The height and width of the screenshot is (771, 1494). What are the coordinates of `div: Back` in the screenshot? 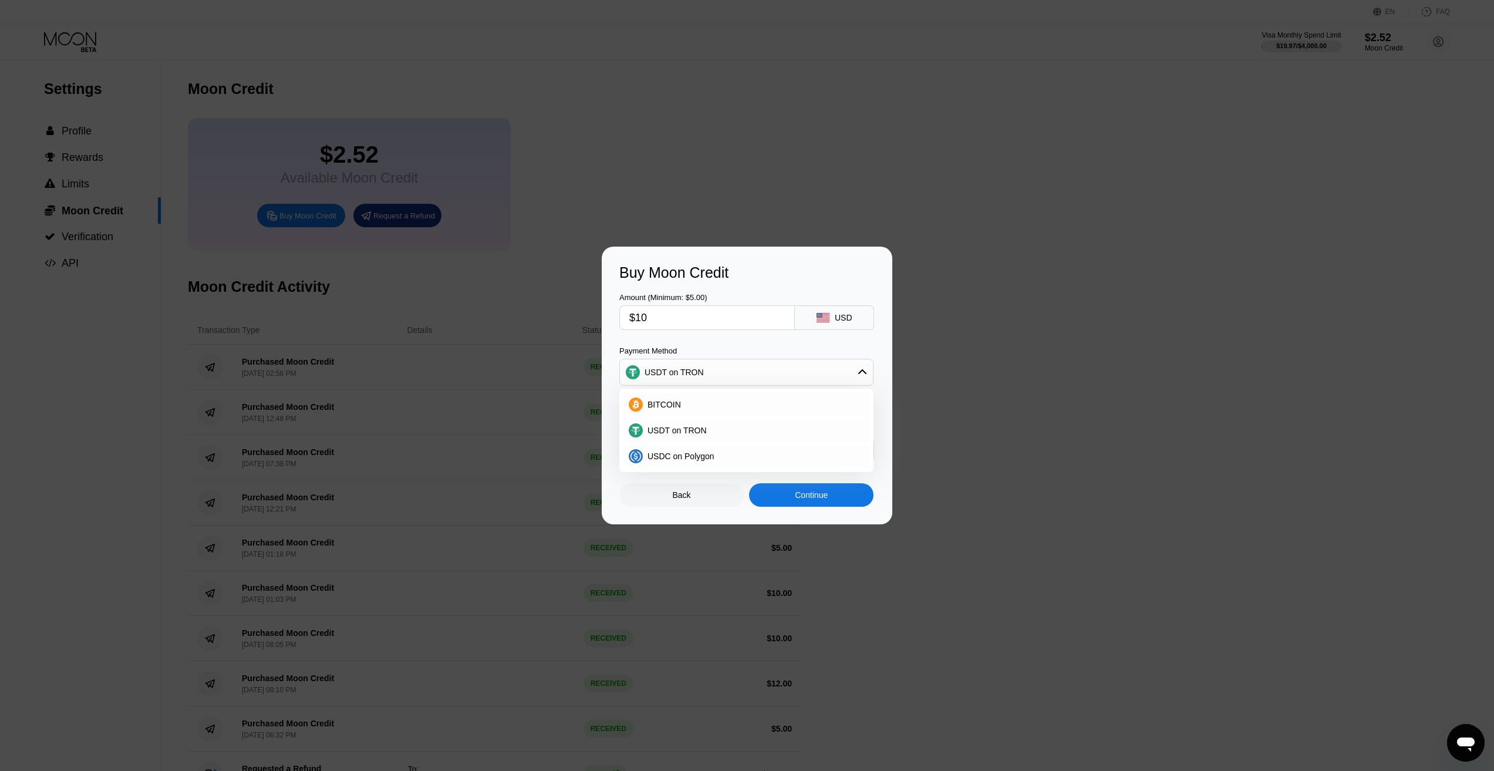 It's located at (682, 495).